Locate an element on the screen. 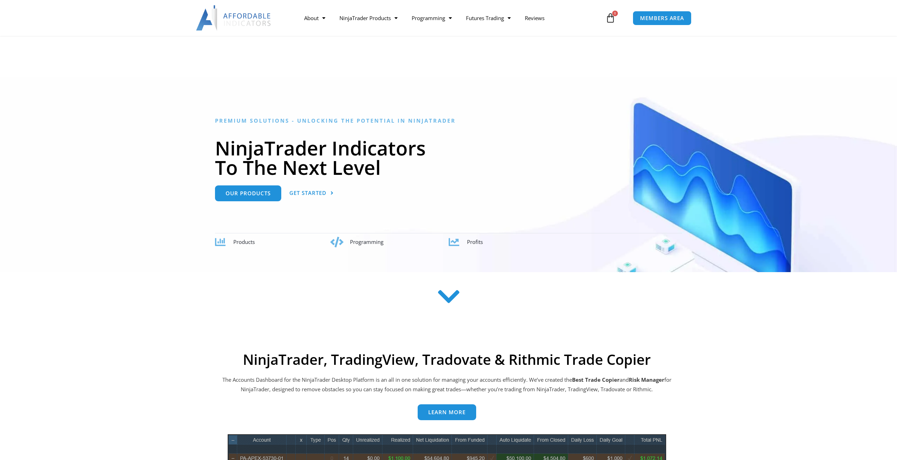 The width and height of the screenshot is (897, 460). h6: Premium Solutions - Unlocking the Potential in NinjaTrader is located at coordinates (448, 120).